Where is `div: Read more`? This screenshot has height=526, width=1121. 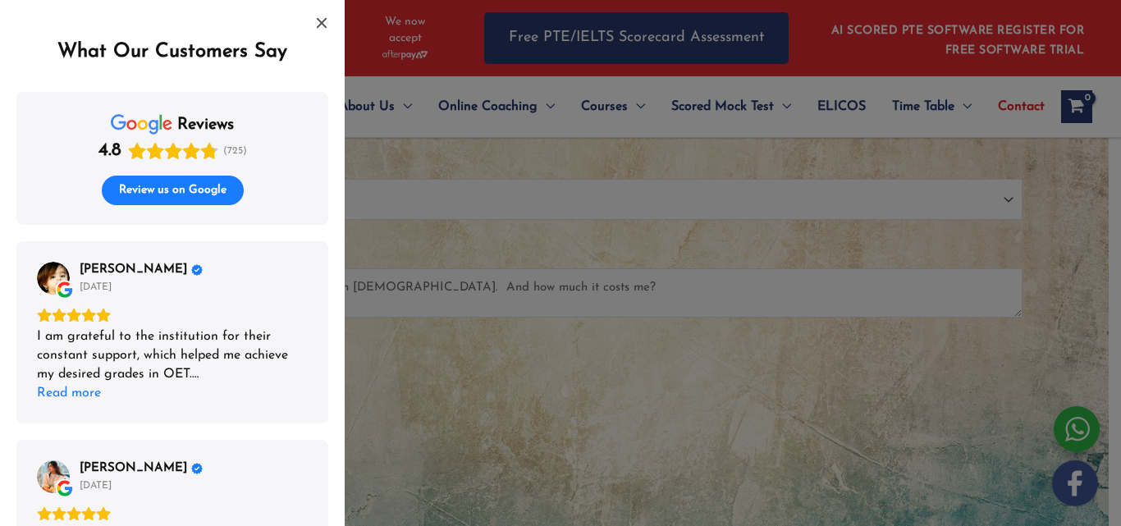 div: Read more is located at coordinates (69, 393).